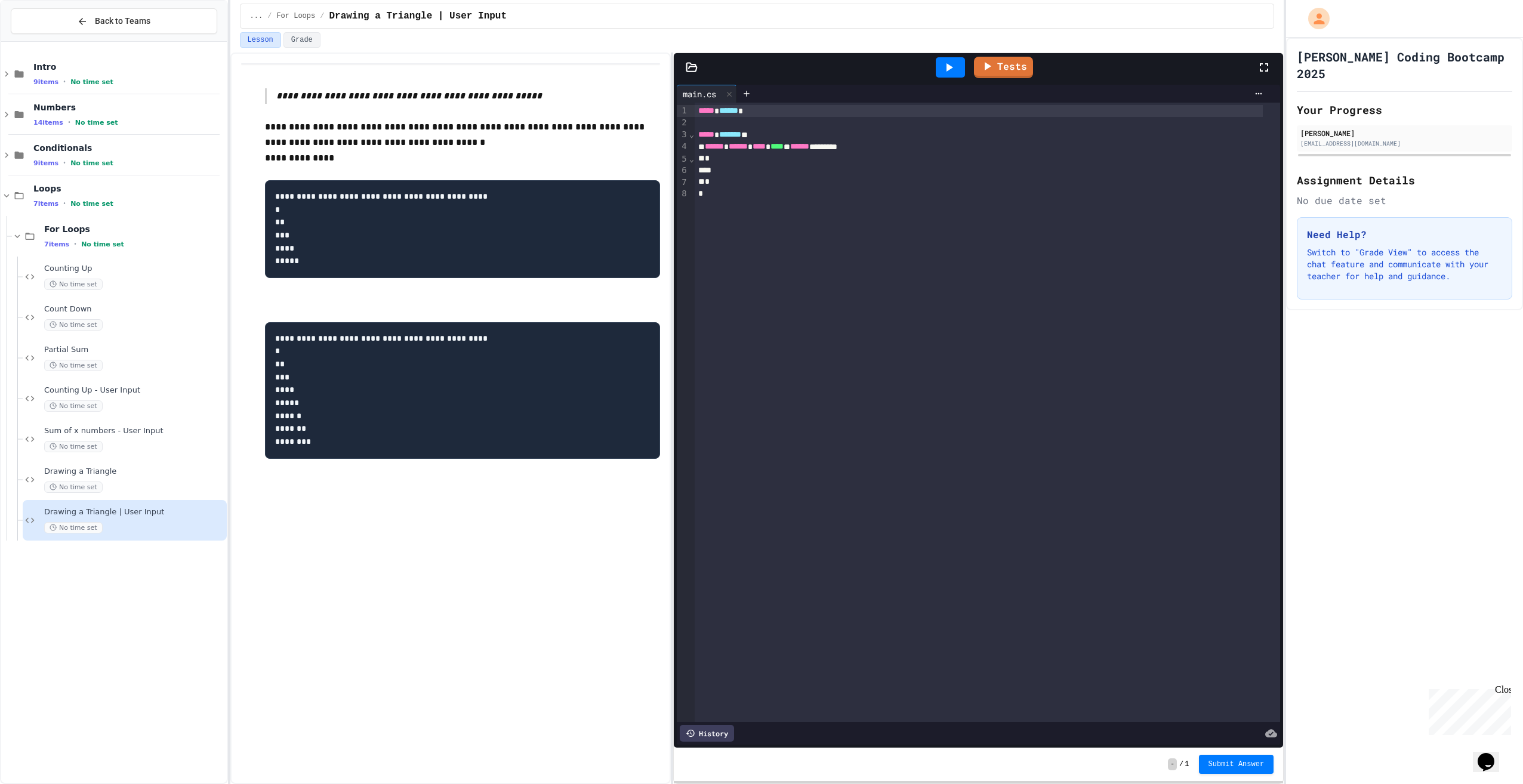 Image resolution: width=1523 pixels, height=784 pixels. I want to click on span: Partial Sum, so click(134, 350).